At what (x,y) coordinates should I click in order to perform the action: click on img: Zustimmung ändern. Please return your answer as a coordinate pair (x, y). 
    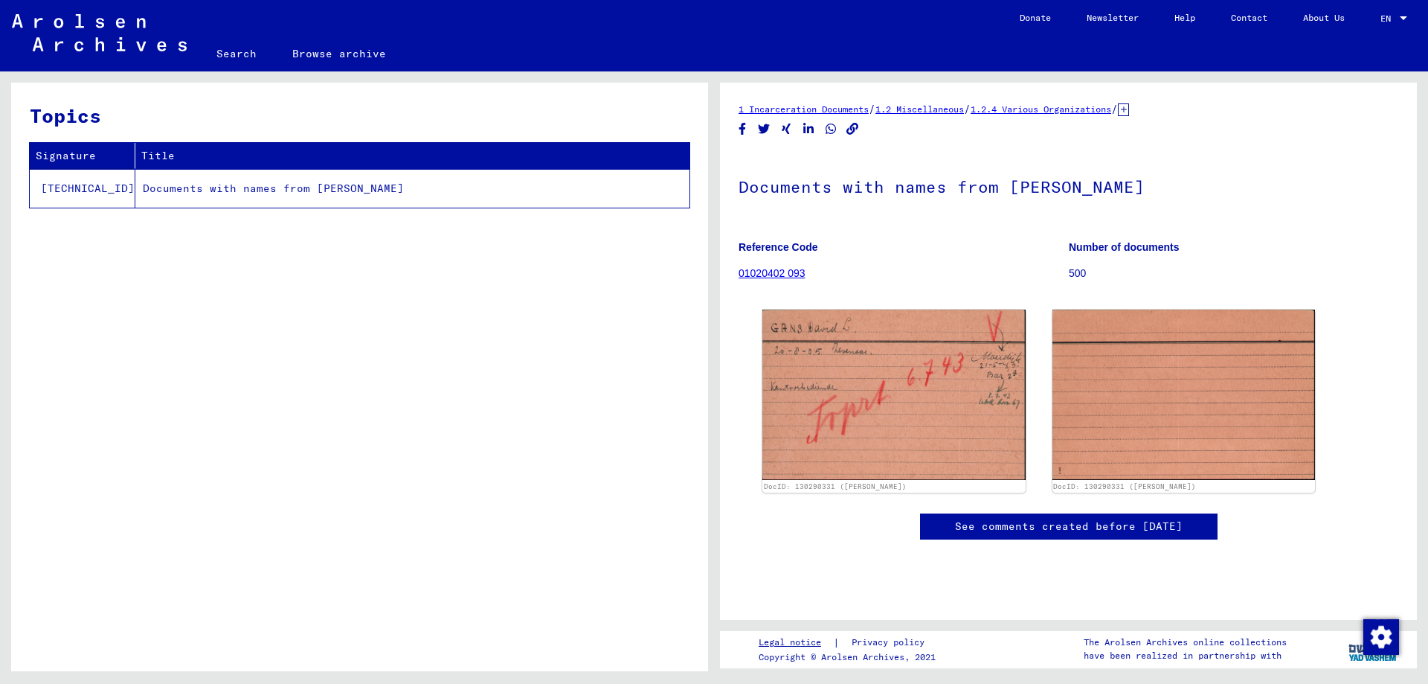
    Looking at the image, I should click on (1381, 637).